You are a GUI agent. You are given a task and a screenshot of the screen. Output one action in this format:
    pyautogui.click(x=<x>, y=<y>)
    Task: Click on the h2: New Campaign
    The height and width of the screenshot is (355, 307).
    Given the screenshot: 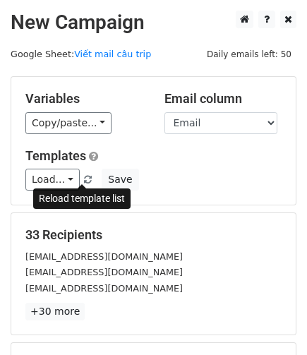 What is the action you would take?
    pyautogui.click(x=153, y=23)
    